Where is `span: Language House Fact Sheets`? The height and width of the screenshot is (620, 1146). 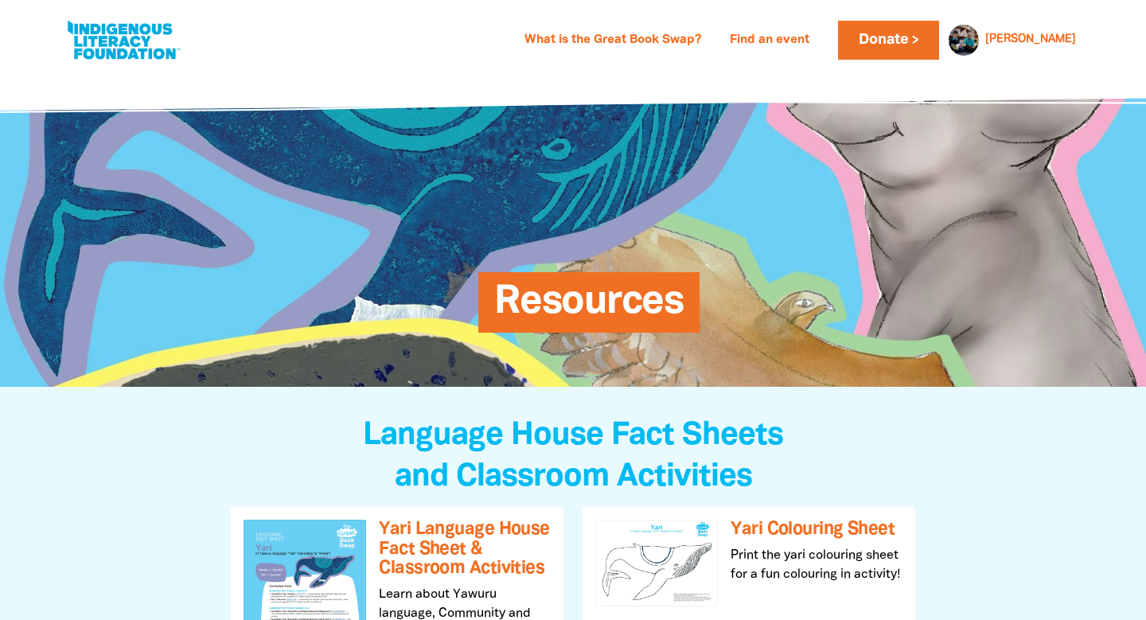
span: Language House Fact Sheets is located at coordinates (573, 435).